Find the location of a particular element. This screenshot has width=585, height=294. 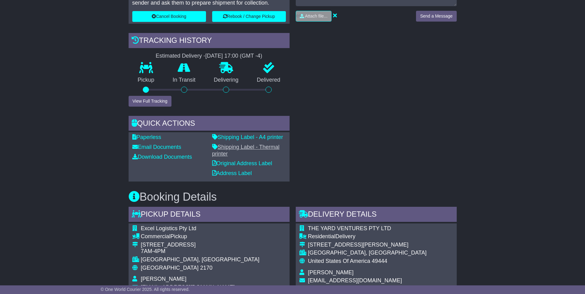

div: 7AM-4PM is located at coordinates (200, 252).